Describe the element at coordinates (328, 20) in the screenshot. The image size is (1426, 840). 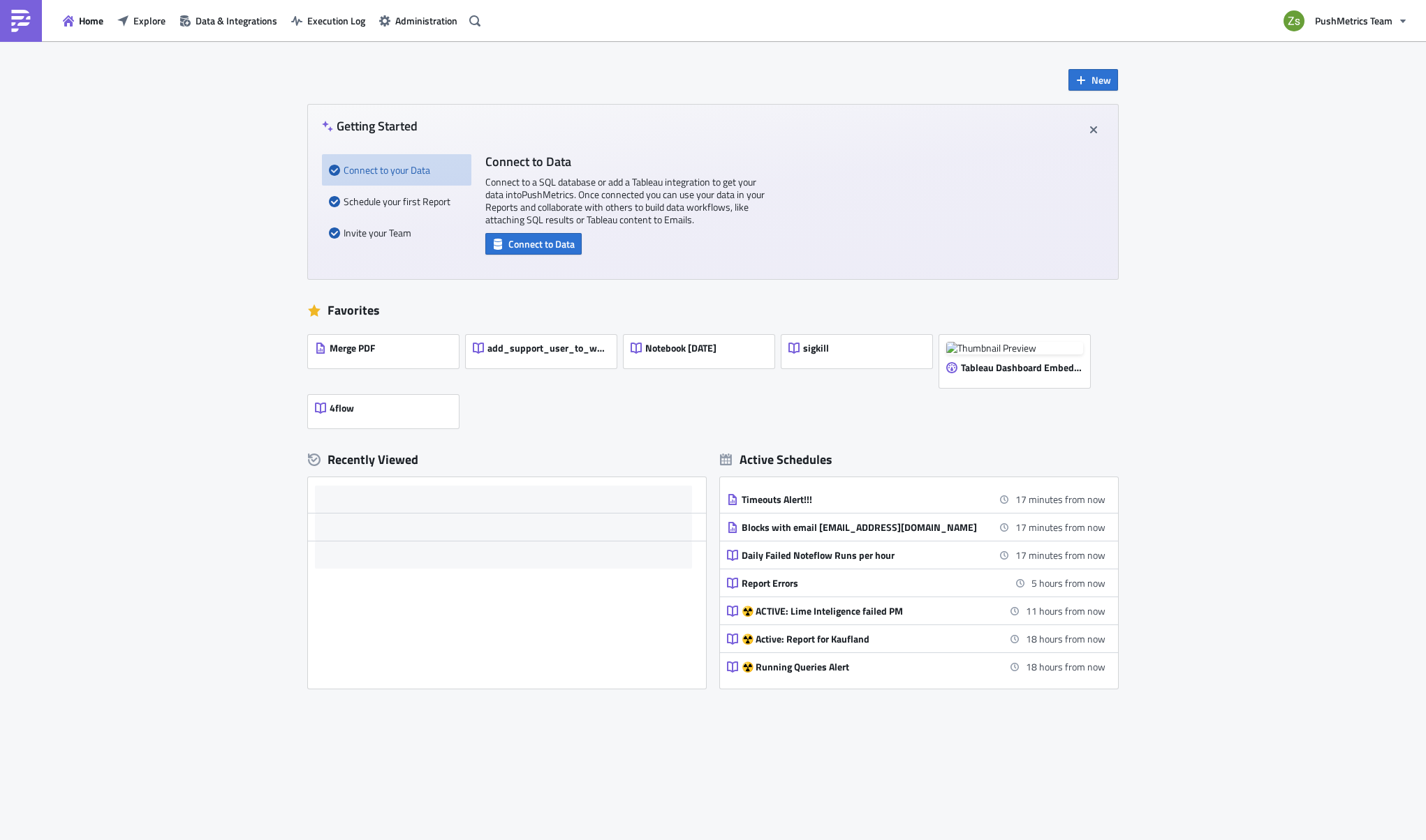
I see `a: Execution Log` at that location.